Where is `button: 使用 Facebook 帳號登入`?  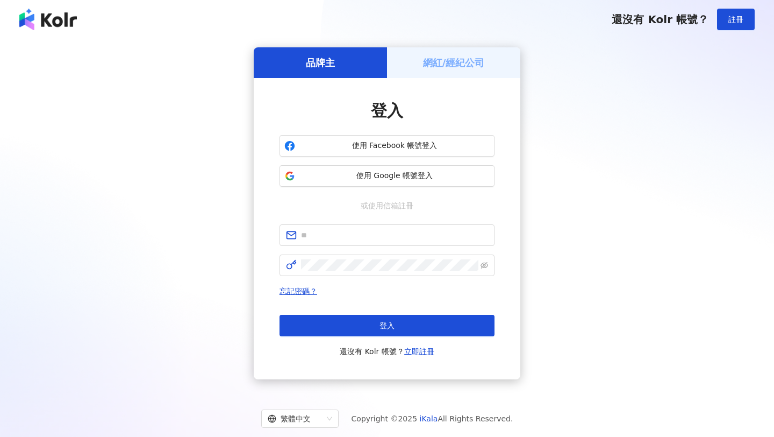 button: 使用 Facebook 帳號登入 is located at coordinates (387, 146).